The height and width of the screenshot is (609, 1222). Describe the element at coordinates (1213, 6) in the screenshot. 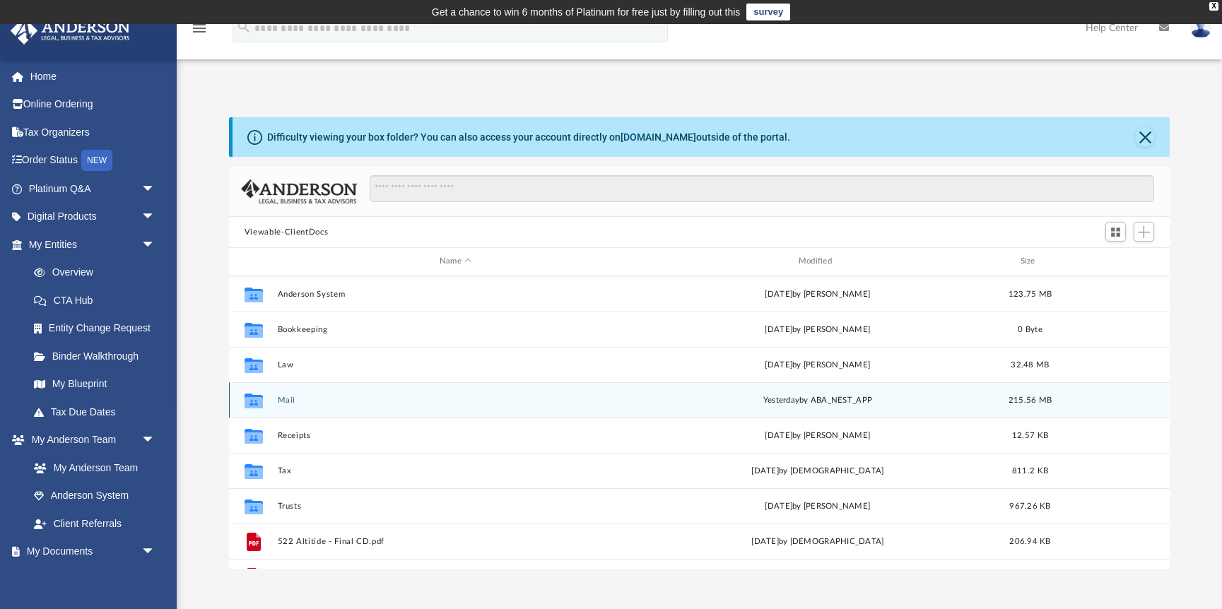

I see `div: close` at that location.